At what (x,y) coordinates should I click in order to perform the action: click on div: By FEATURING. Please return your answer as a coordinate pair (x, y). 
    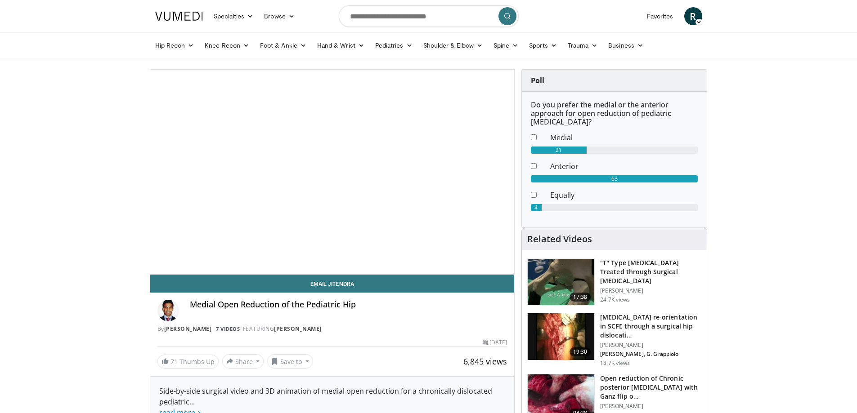
    Looking at the image, I should click on (332, 329).